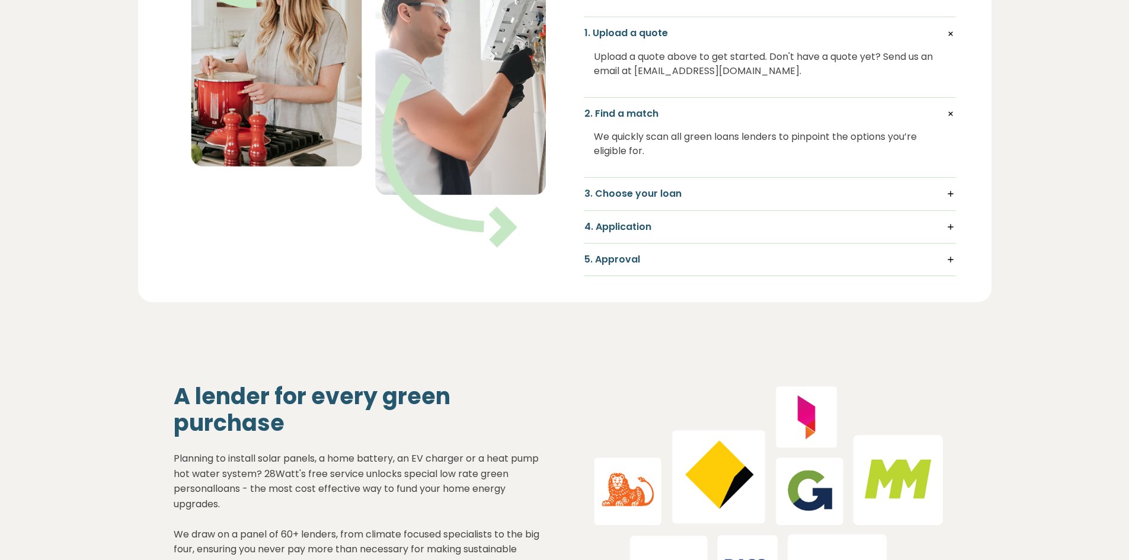 Image resolution: width=1129 pixels, height=560 pixels. I want to click on h5: 4. Application, so click(770, 227).